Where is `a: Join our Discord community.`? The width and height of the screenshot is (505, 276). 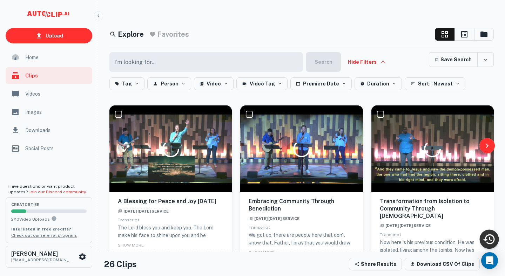 a: Join our Discord community. is located at coordinates (57, 192).